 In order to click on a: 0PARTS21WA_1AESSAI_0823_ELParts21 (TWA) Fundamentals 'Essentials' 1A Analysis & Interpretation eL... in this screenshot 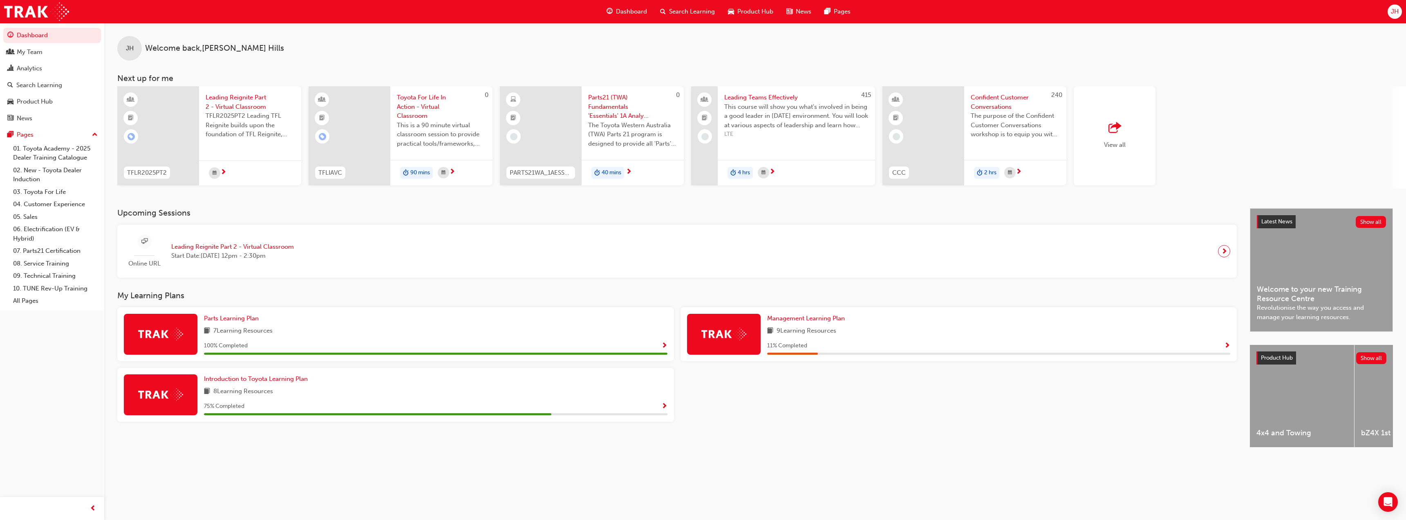, I will do `click(592, 136)`.